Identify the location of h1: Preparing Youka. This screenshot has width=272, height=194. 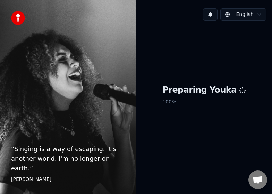
(204, 90).